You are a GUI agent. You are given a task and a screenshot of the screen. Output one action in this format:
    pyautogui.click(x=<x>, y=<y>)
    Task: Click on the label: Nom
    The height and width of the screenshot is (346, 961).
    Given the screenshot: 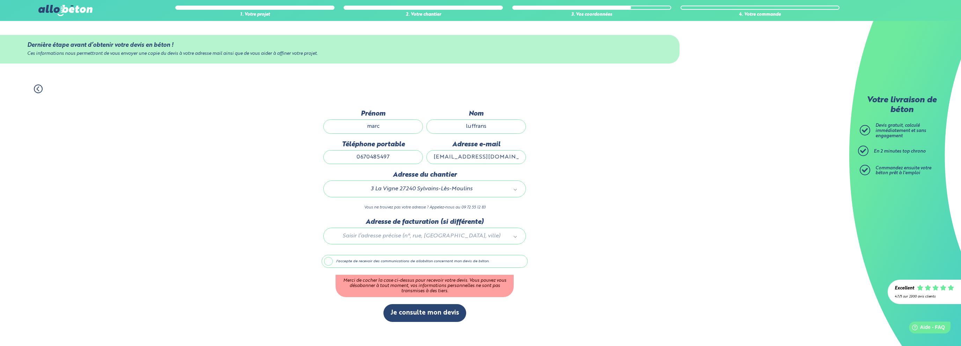 What is the action you would take?
    pyautogui.click(x=476, y=114)
    